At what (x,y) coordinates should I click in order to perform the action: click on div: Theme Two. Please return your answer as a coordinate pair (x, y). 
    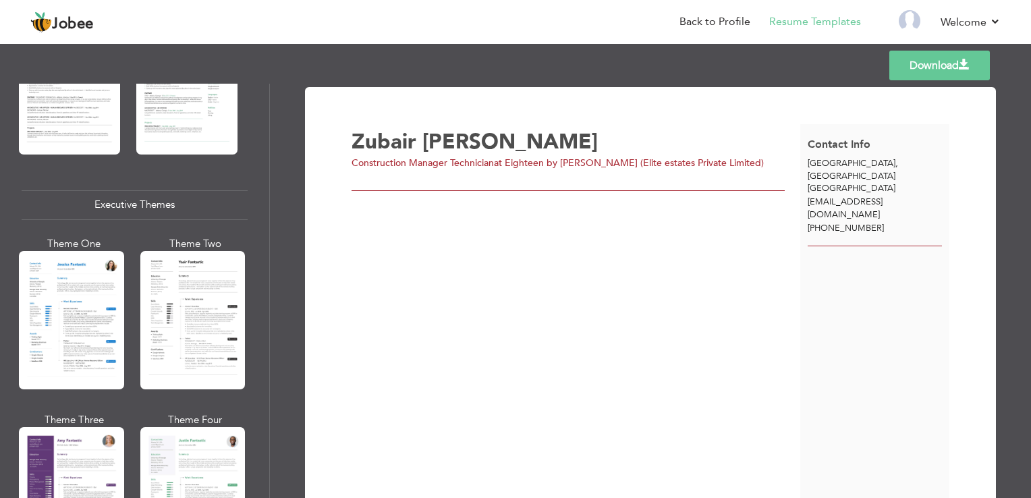
    Looking at the image, I should click on (196, 244).